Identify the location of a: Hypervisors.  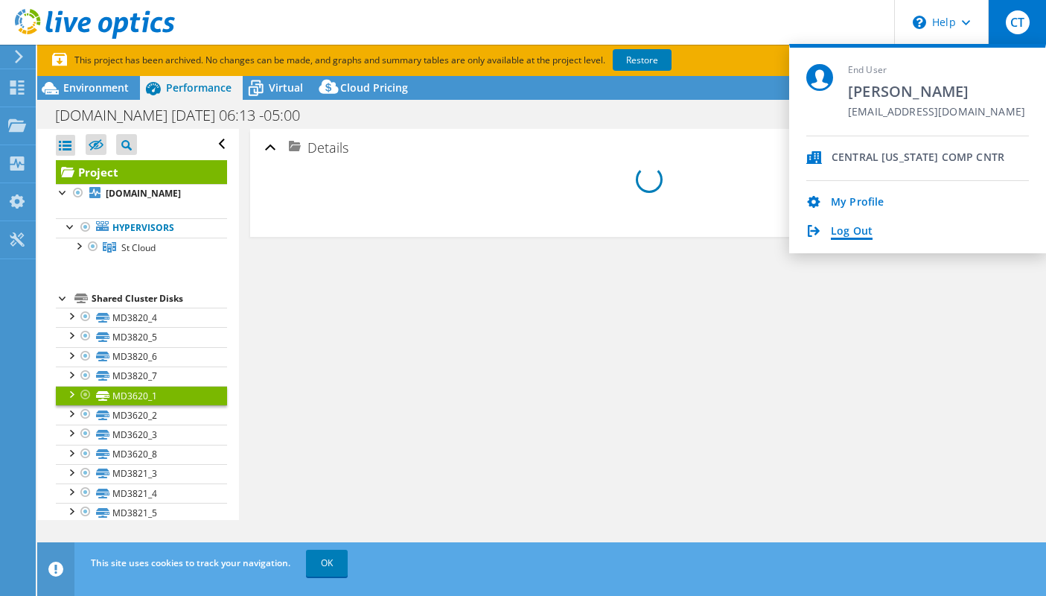
(142, 228).